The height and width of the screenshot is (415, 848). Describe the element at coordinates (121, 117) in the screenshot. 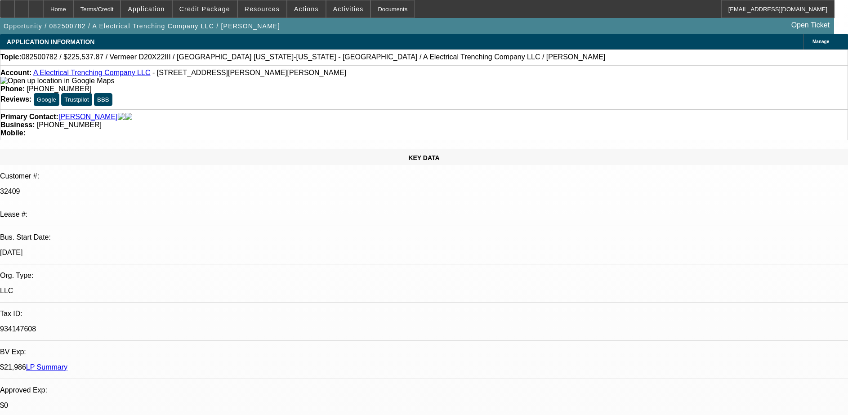

I see `img: facebook-icon.png` at that location.